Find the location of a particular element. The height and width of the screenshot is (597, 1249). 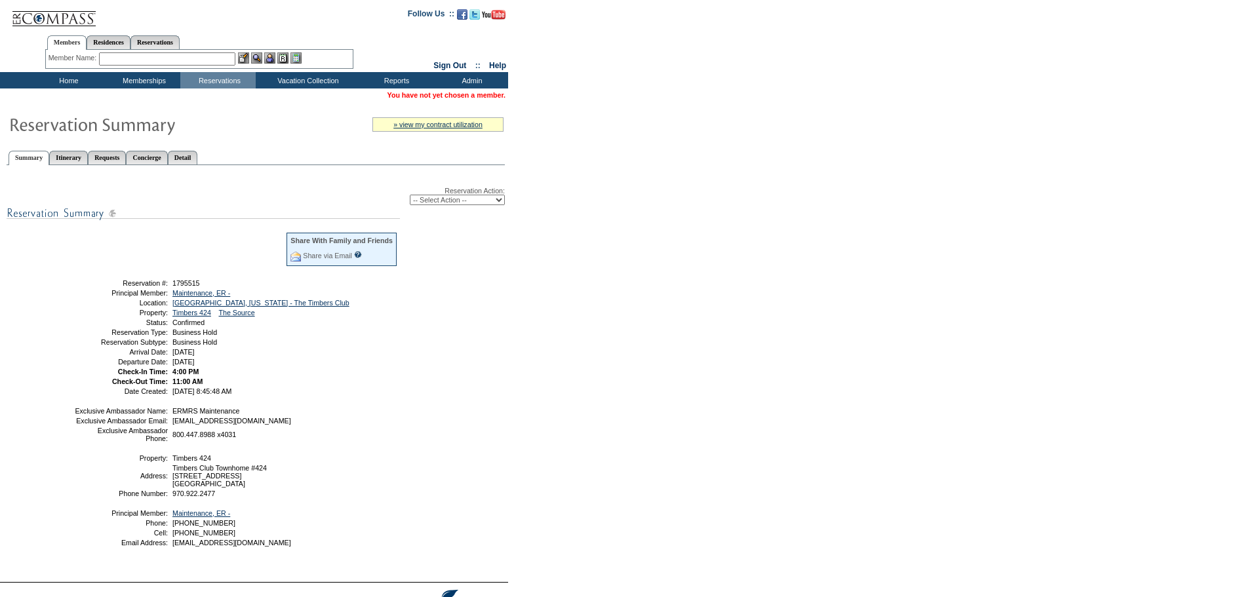

img: subTtlResSummary.gif is located at coordinates (203, 213).